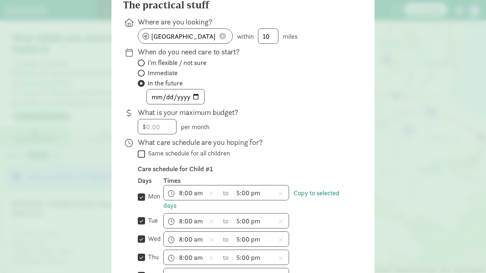  I want to click on input: 0.00, so click(157, 127).